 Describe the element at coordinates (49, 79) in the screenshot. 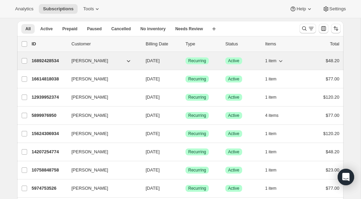

I see `p: 16614818038` at that location.